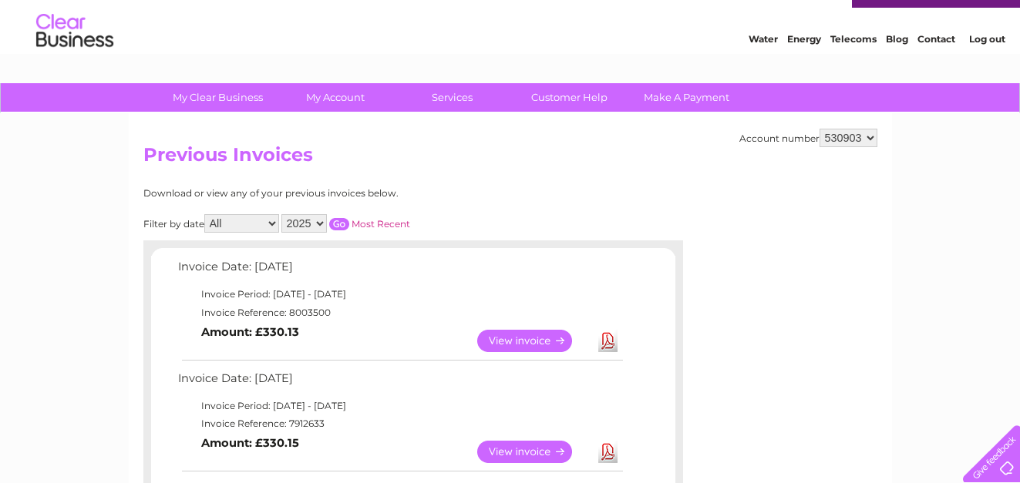  Describe the element at coordinates (381, 224) in the screenshot. I see `a: Most Recent` at that location.